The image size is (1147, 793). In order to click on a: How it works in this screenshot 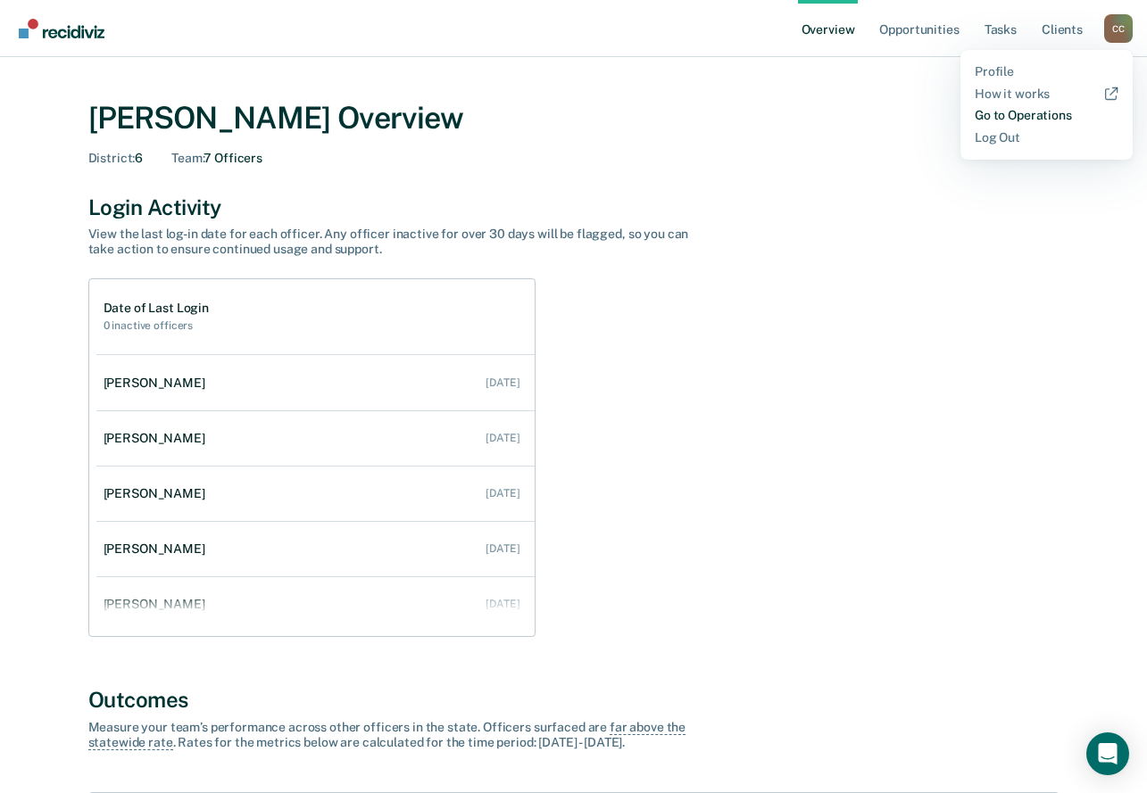, I will do `click(1046, 94)`.